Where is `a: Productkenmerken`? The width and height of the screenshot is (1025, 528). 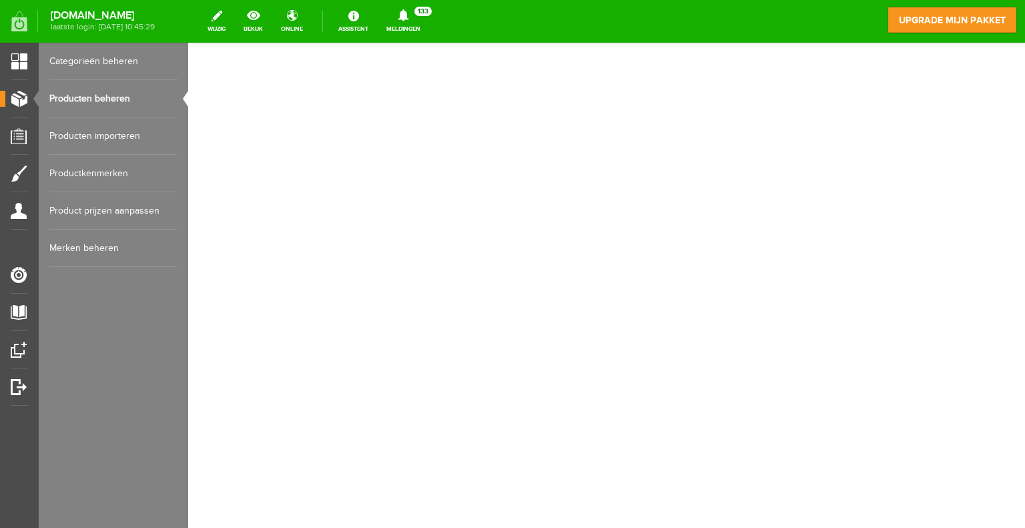
a: Productkenmerken is located at coordinates (113, 173).